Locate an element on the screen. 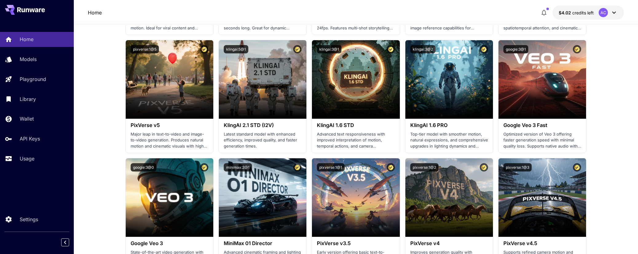 The image size is (638, 254). h3: PixVerse v3.5 is located at coordinates (355, 244).